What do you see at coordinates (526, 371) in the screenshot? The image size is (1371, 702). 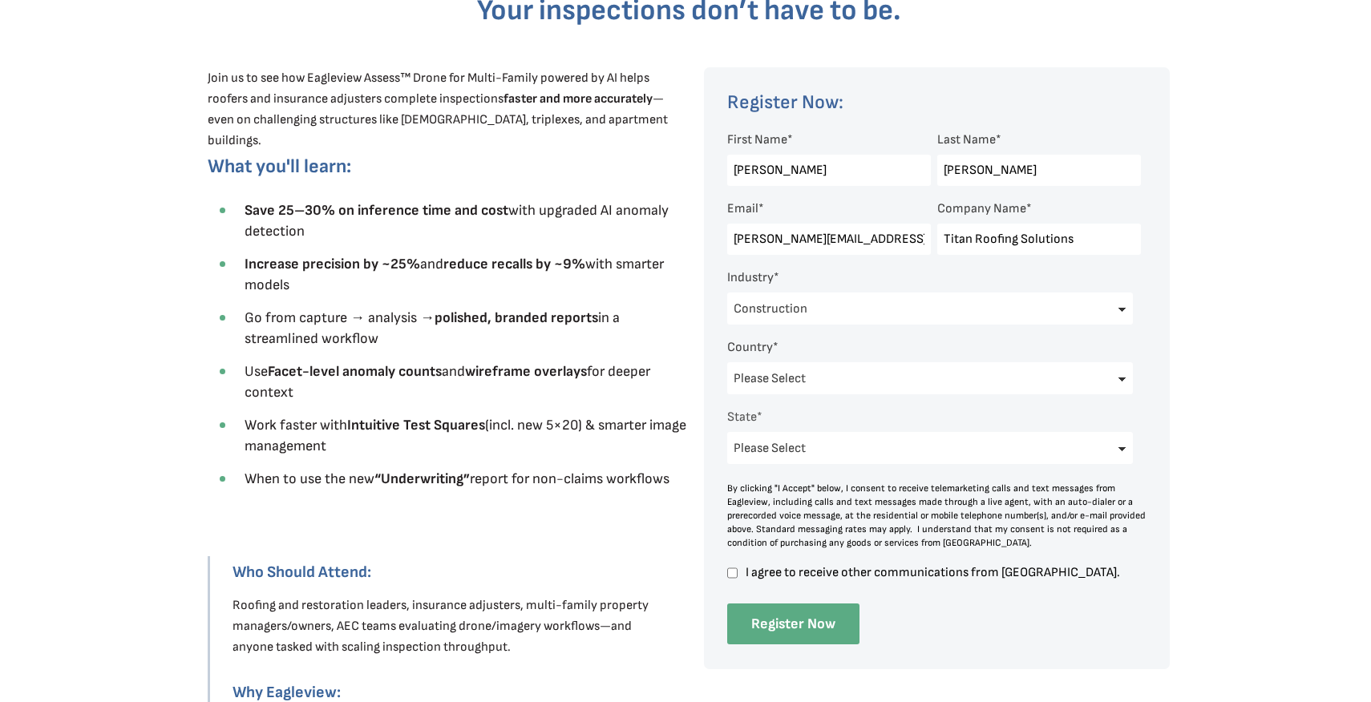 I see `strong: wireframe overlays` at bounding box center [526, 371].